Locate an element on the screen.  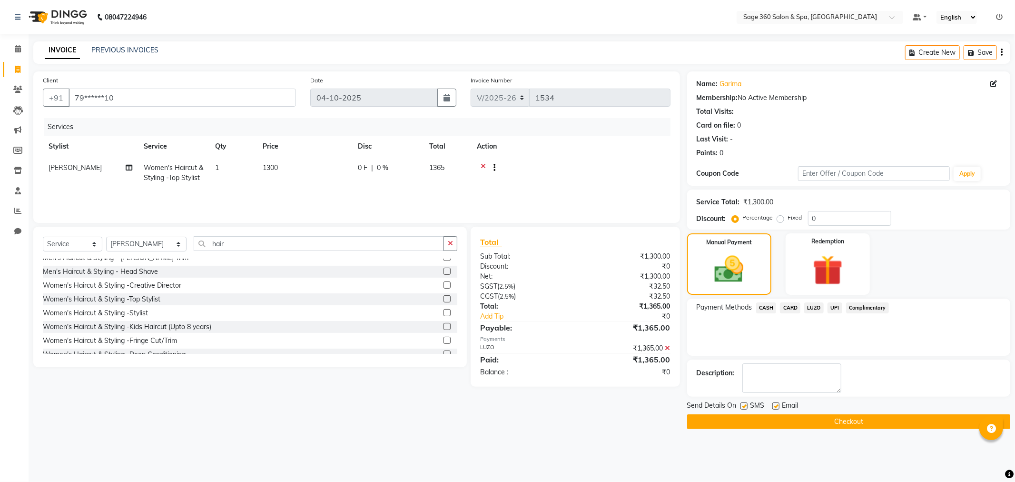
th: Disc is located at coordinates (388, 146).